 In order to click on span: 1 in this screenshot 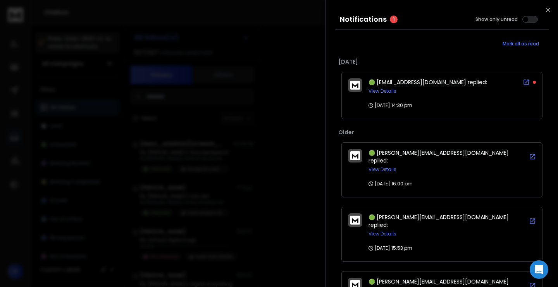, I will do `click(394, 19)`.